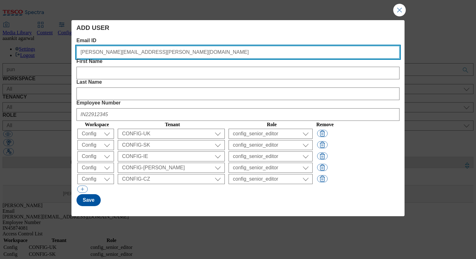 The height and width of the screenshot is (259, 476). I want to click on th: Remove, so click(325, 125).